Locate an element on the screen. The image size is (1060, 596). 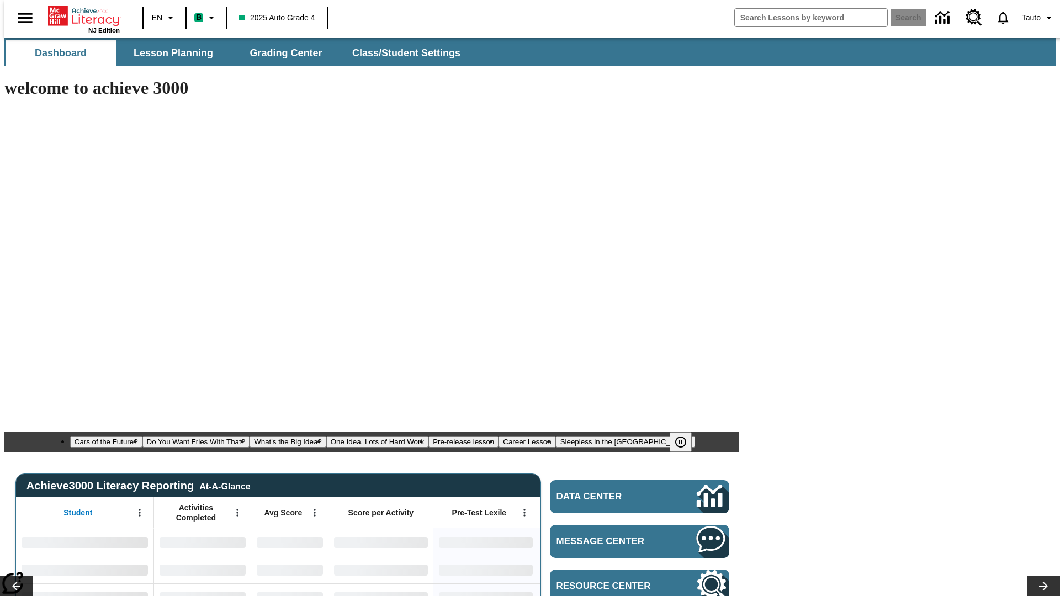
button: Slide 6 Career Lesson is located at coordinates (526, 441).